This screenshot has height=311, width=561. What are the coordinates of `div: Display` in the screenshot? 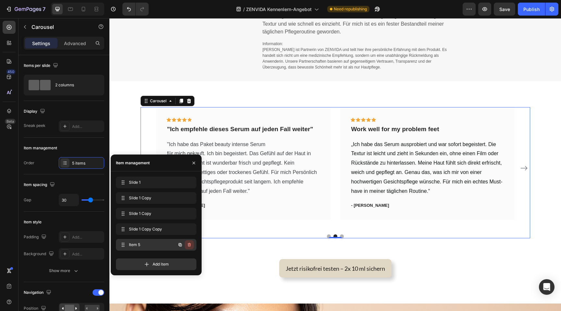 It's located at (35, 111).